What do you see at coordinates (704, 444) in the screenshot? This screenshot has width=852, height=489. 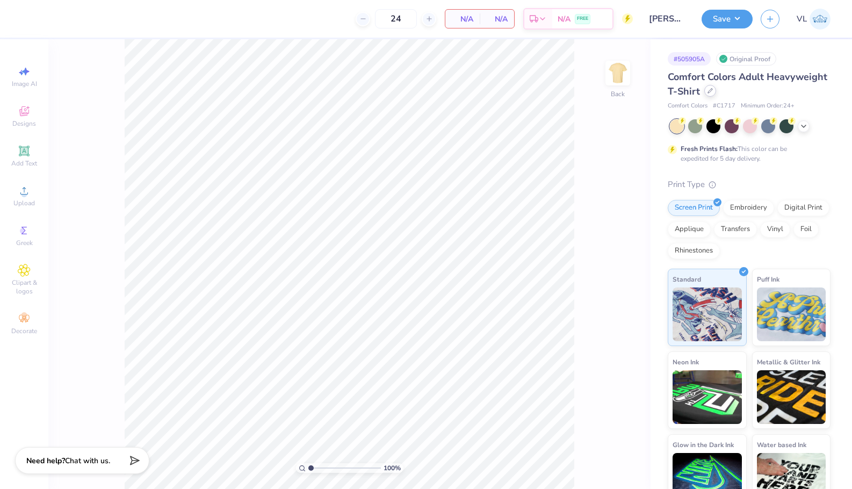 I see `span: Glow in the Dark Ink` at bounding box center [704, 444].